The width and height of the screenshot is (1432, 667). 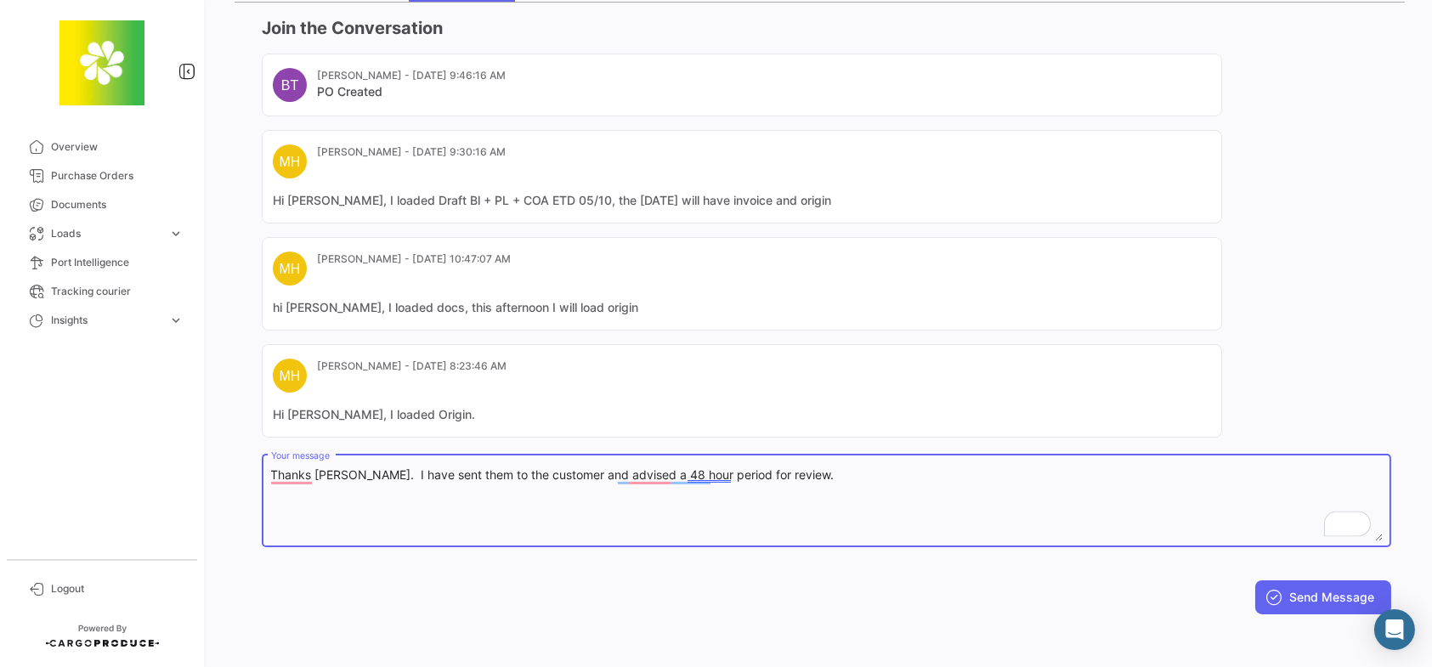 I want to click on span: Port Intelligence, so click(x=117, y=263).